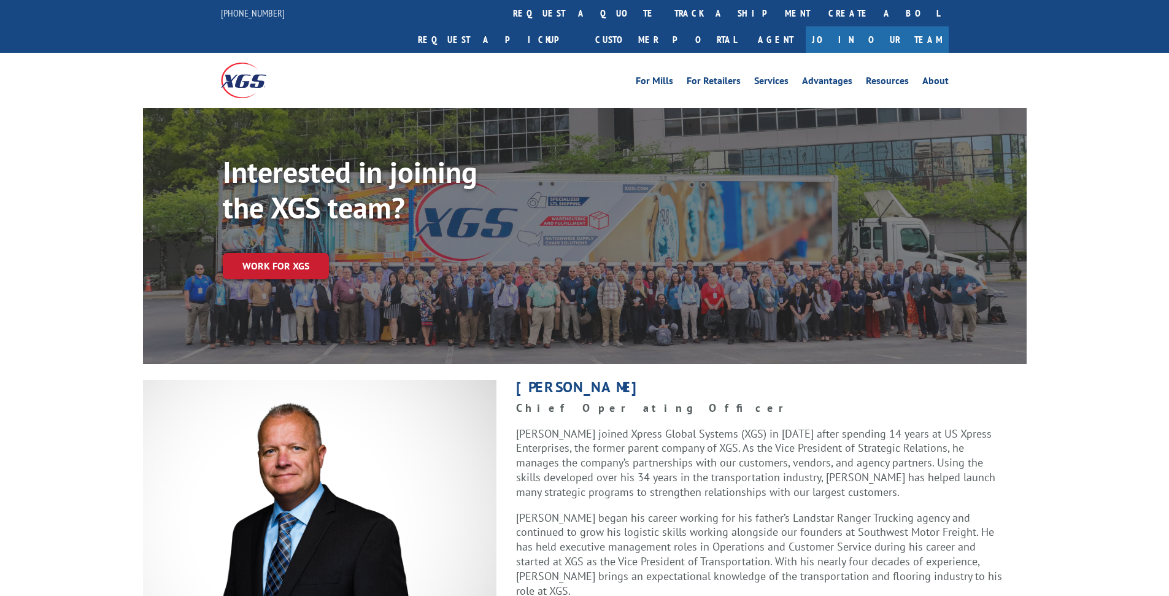  What do you see at coordinates (275, 266) in the screenshot?
I see `a: Work for XGS` at bounding box center [275, 266].